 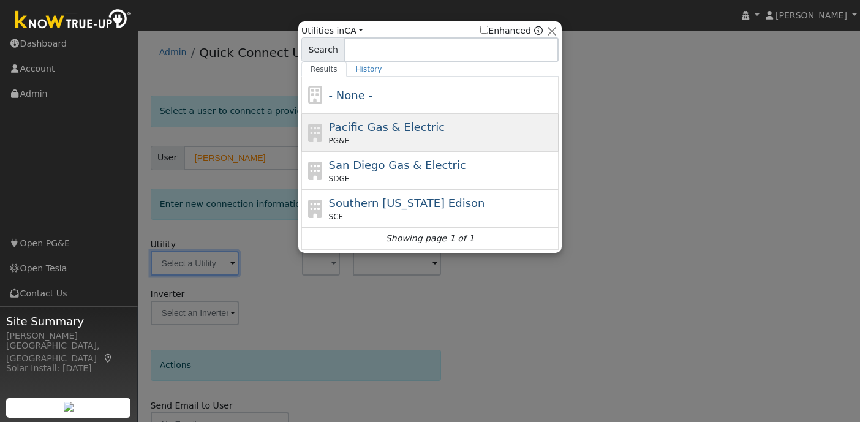 I want to click on img: retrieve, so click(x=69, y=407).